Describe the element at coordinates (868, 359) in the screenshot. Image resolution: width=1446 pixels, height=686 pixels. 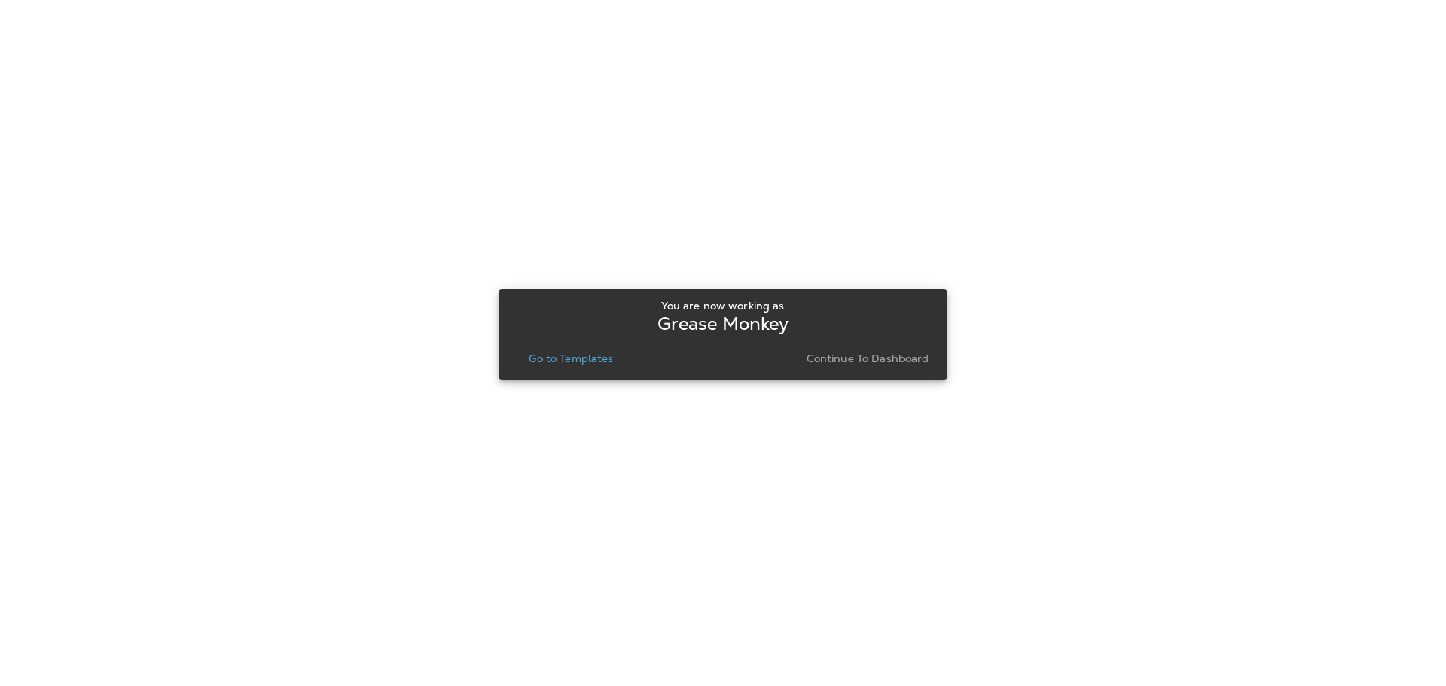
I see `p: Continue to Dashboard` at that location.